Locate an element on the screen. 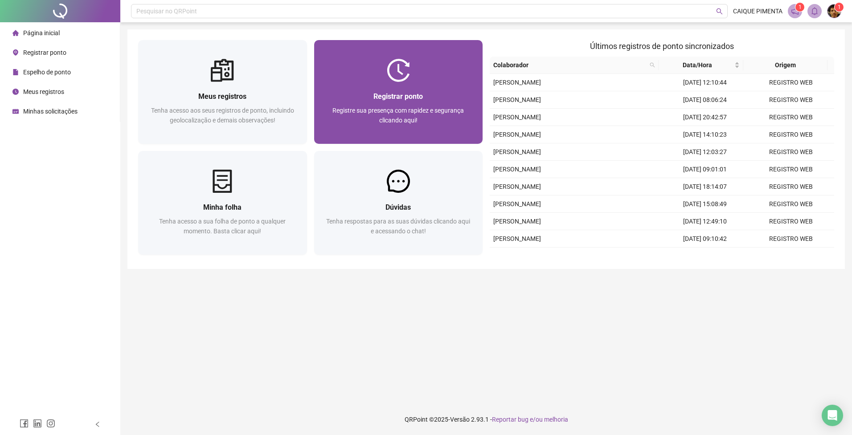 The image size is (852, 435). span: Espelho de ponto is located at coordinates (47, 72).